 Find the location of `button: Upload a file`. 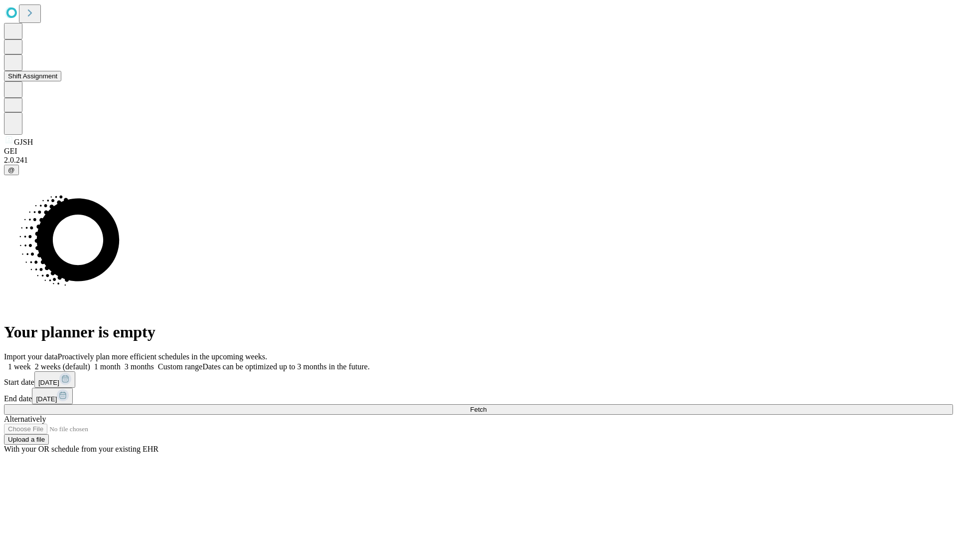

button: Upload a file is located at coordinates (26, 439).